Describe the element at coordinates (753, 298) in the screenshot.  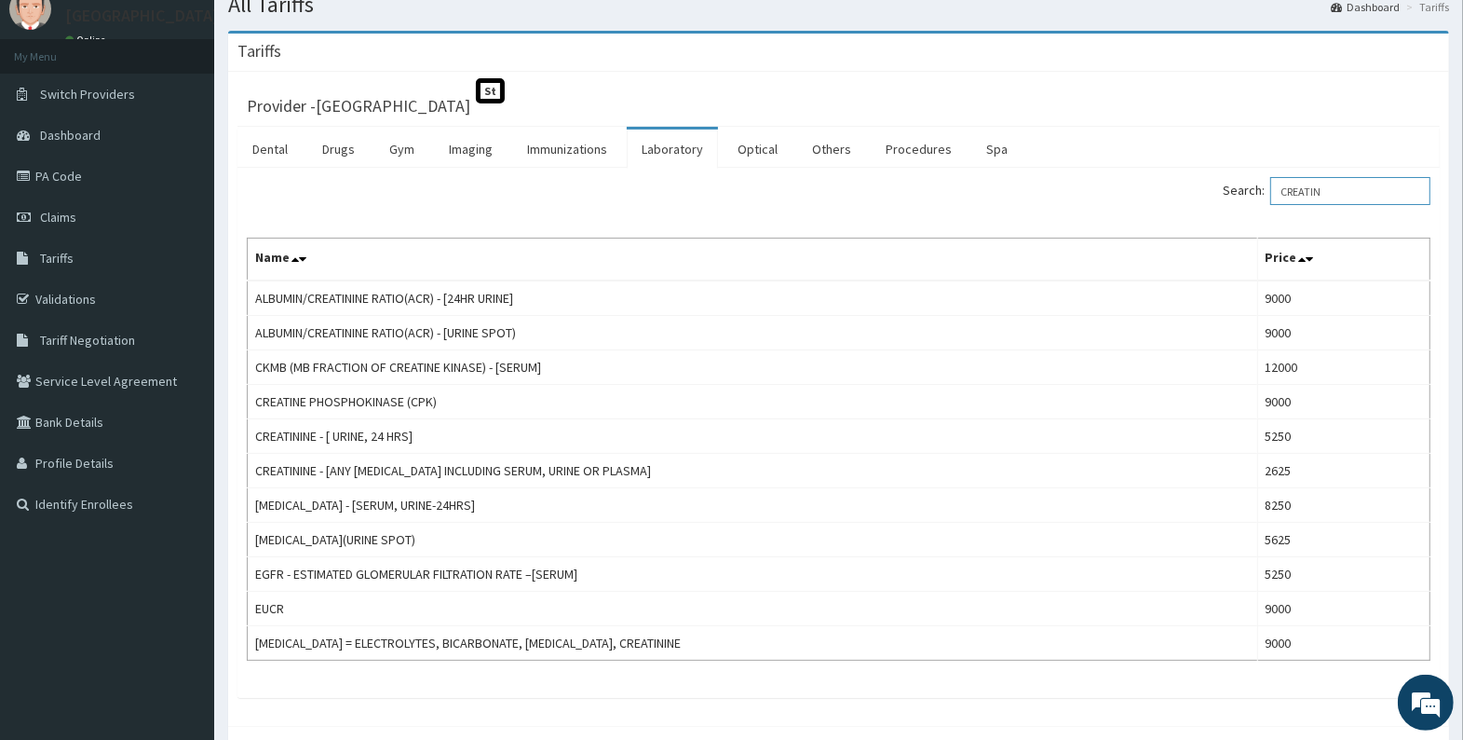
I see `td: ALBUMIN/CREATININE RATIO(ACR) - [24HR URINE]` at that location.